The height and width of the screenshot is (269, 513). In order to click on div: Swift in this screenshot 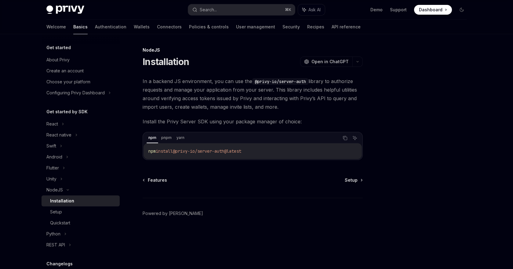, I will do `click(51, 146)`.